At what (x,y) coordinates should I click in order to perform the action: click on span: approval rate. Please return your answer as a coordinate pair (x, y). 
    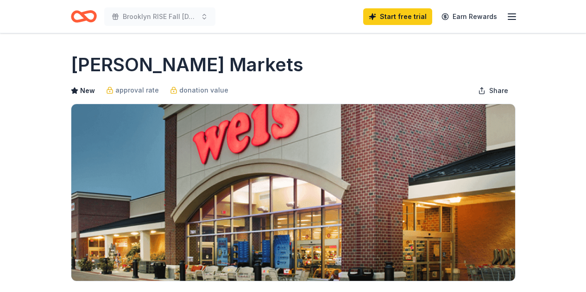
    Looking at the image, I should click on (137, 90).